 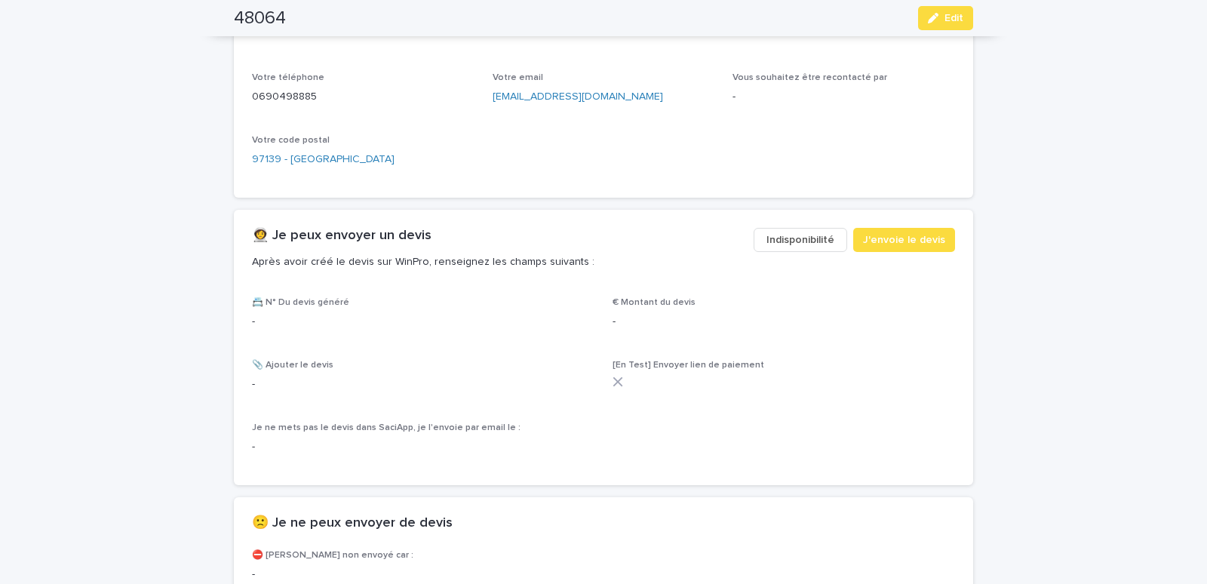 I want to click on span: Votre téléphone, so click(x=288, y=78).